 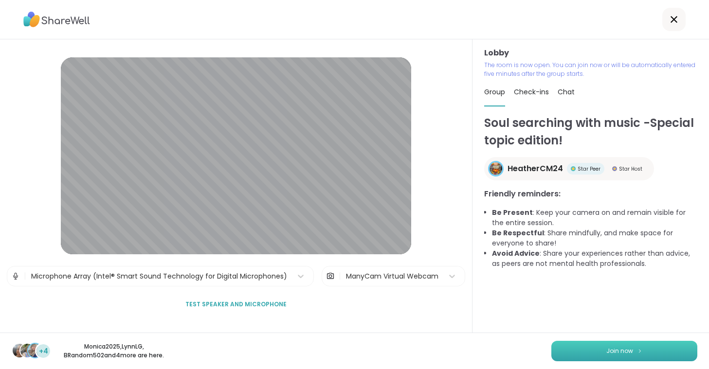 What do you see at coordinates (595, 238) in the screenshot?
I see `li: : Share mindfully, and make space for everyone to share!` at bounding box center [595, 238].